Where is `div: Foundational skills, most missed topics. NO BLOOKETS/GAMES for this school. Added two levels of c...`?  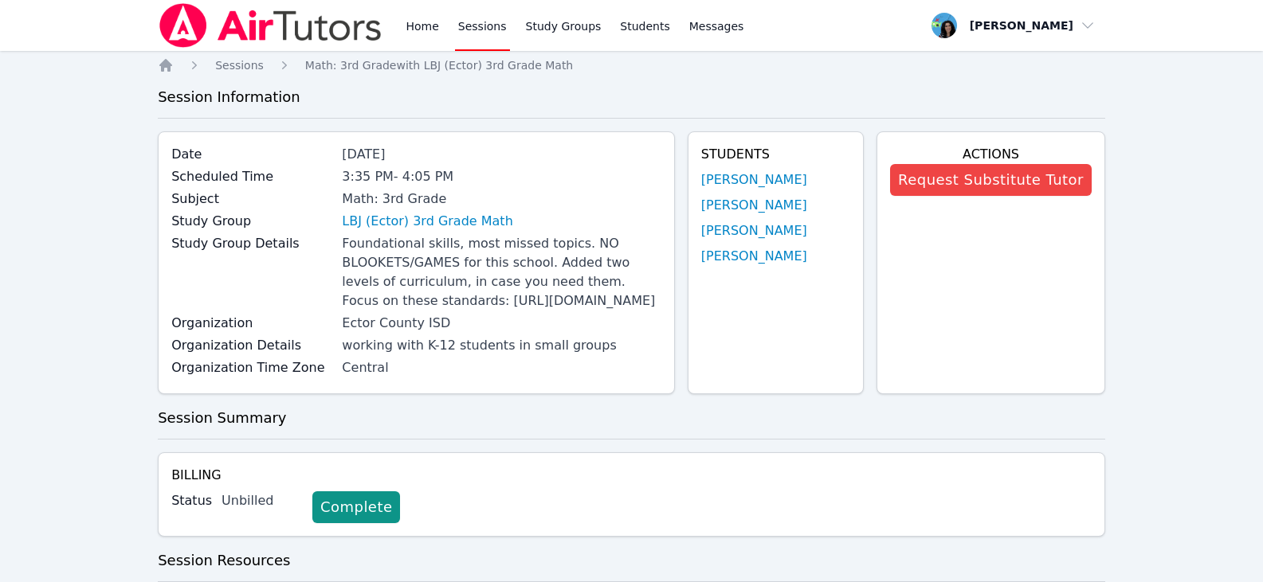
div: Foundational skills, most missed topics. NO BLOOKETS/GAMES for this school. Added two levels of c... is located at coordinates (501, 273).